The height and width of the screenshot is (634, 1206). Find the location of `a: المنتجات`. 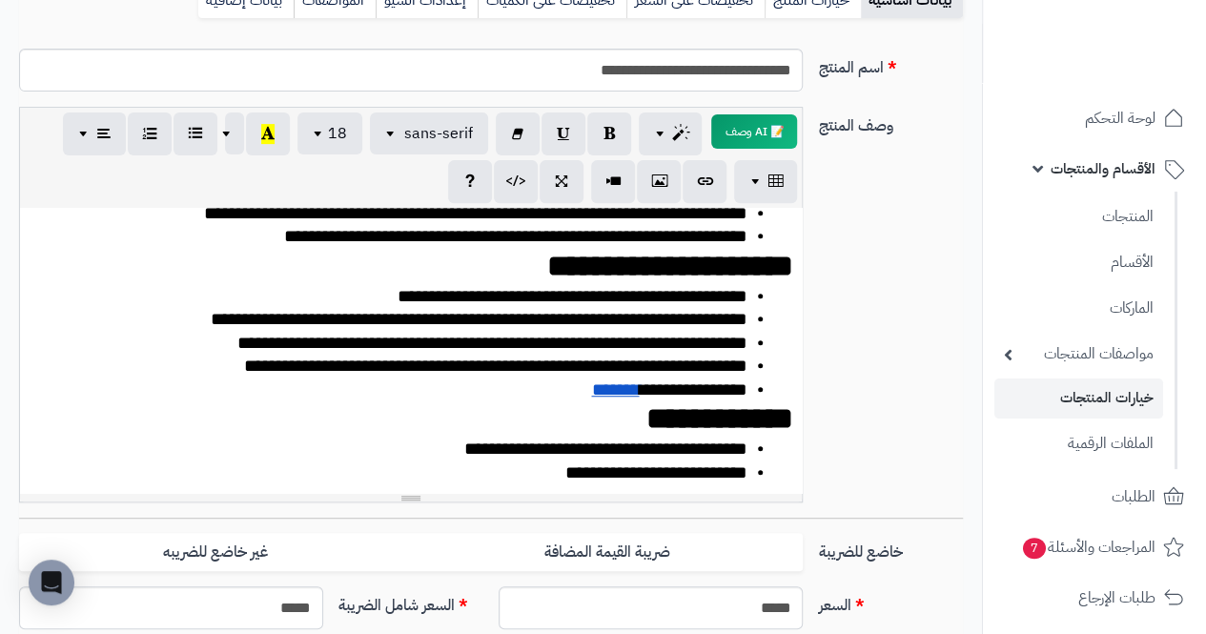

a: المنتجات is located at coordinates (1079, 216).